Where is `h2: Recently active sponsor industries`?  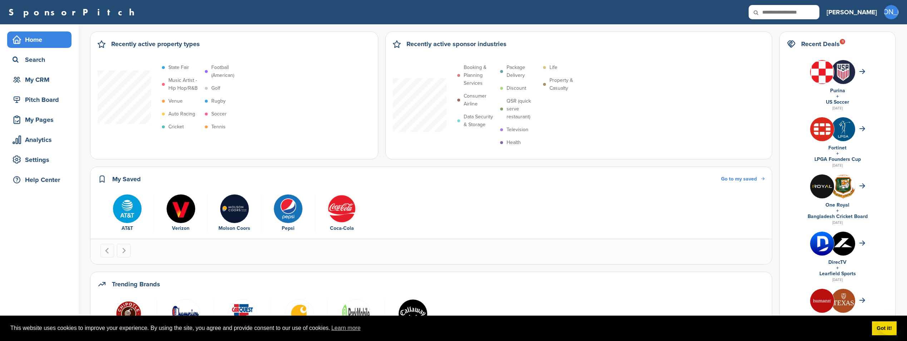
h2: Recently active sponsor industries is located at coordinates (457, 44).